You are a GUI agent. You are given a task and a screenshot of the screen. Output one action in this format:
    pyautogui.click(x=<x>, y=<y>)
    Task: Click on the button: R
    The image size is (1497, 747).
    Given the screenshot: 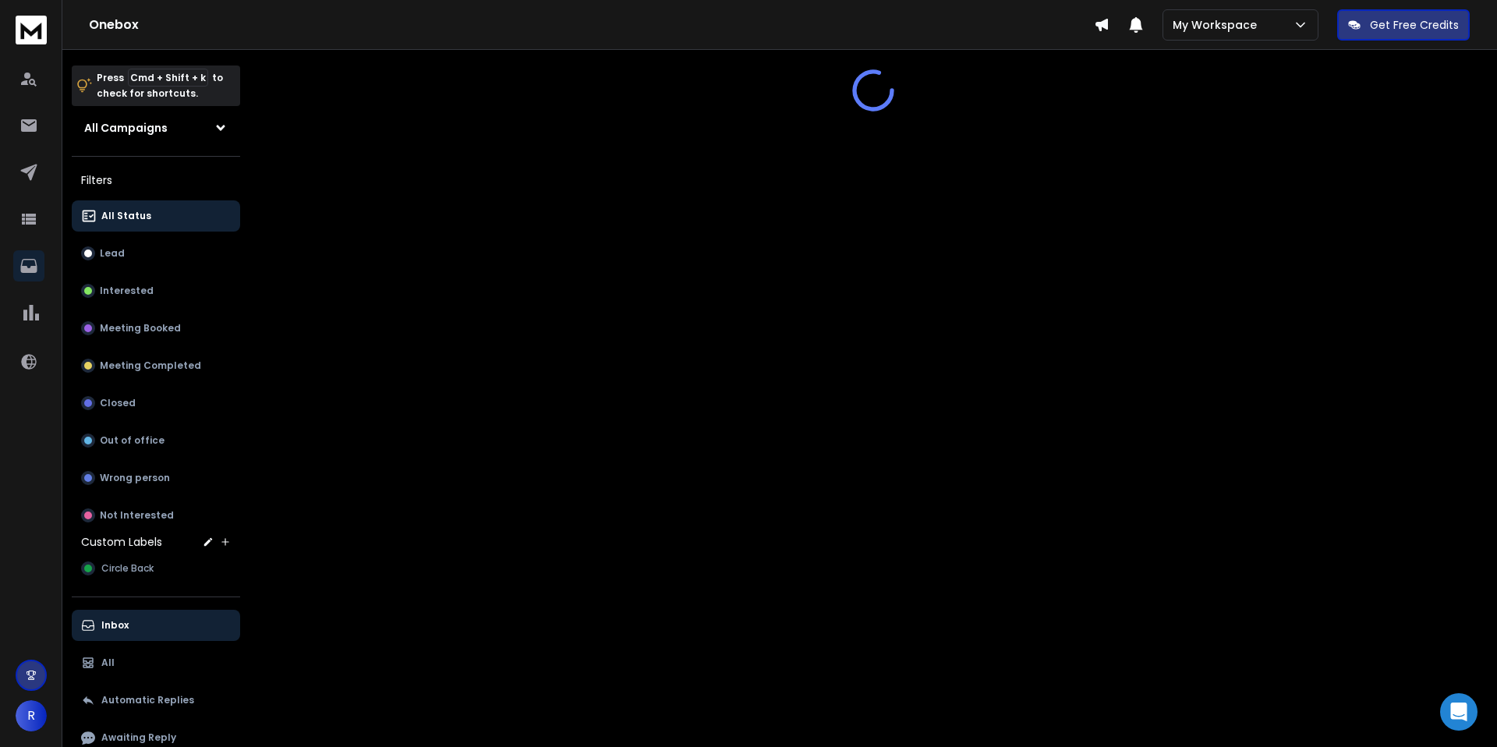 What is the action you would take?
    pyautogui.click(x=31, y=716)
    